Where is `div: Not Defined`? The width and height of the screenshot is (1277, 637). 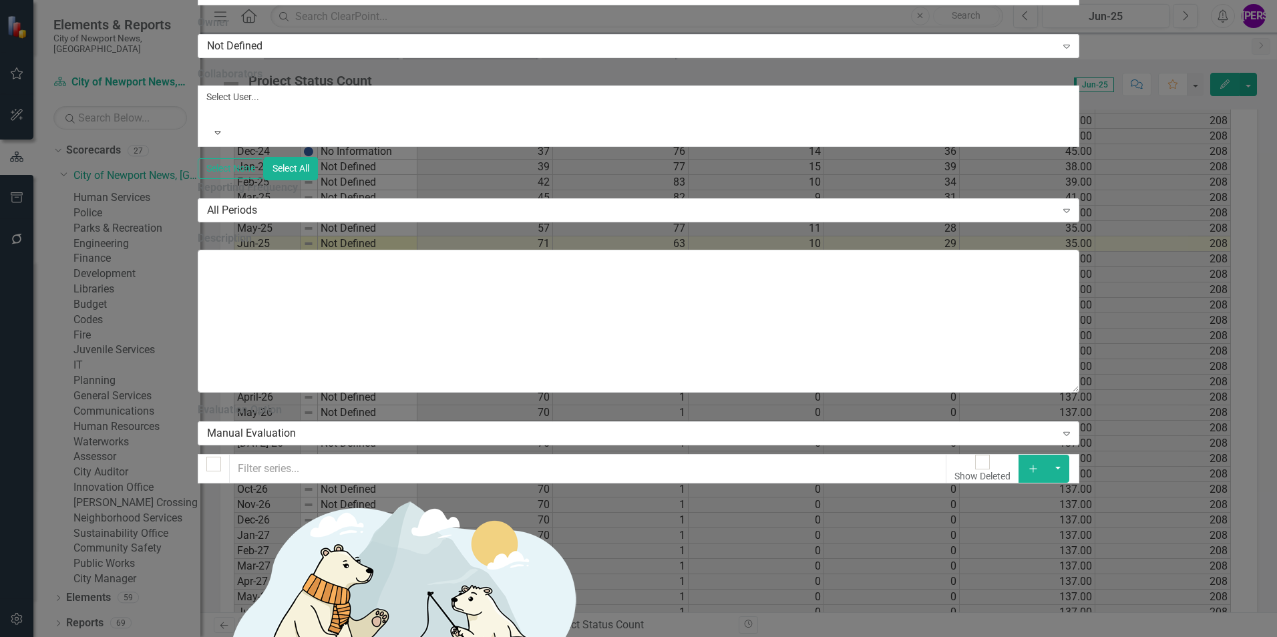 div: Not Defined is located at coordinates (631, 45).